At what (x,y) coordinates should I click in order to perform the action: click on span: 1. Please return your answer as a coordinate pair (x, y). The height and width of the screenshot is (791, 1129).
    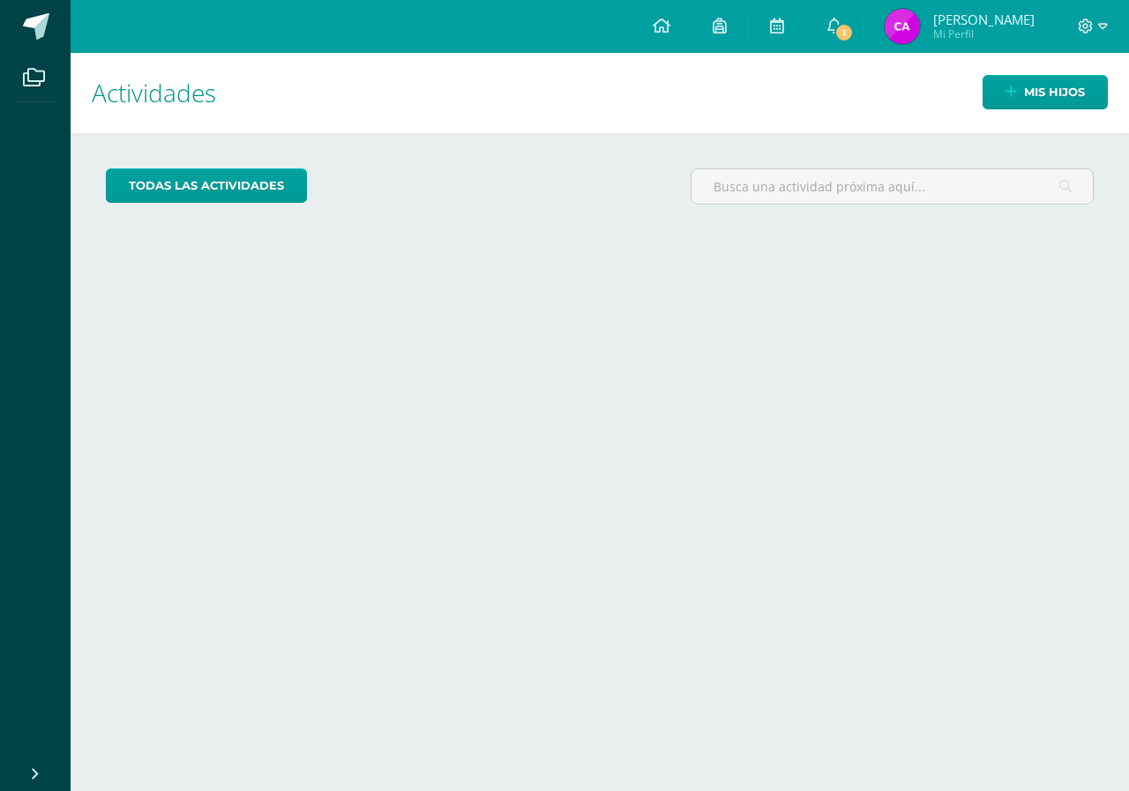
    Looking at the image, I should click on (844, 33).